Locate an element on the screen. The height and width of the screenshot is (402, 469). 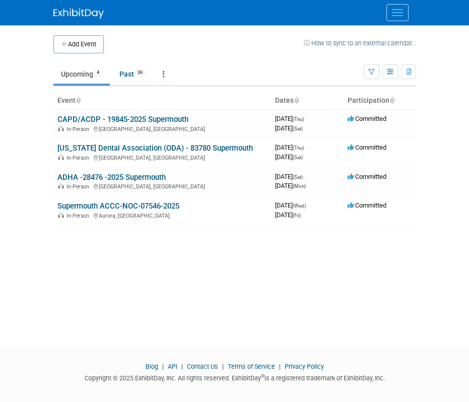
a: Supermouth ACCC-NOC-07546-2025 is located at coordinates (118, 206).